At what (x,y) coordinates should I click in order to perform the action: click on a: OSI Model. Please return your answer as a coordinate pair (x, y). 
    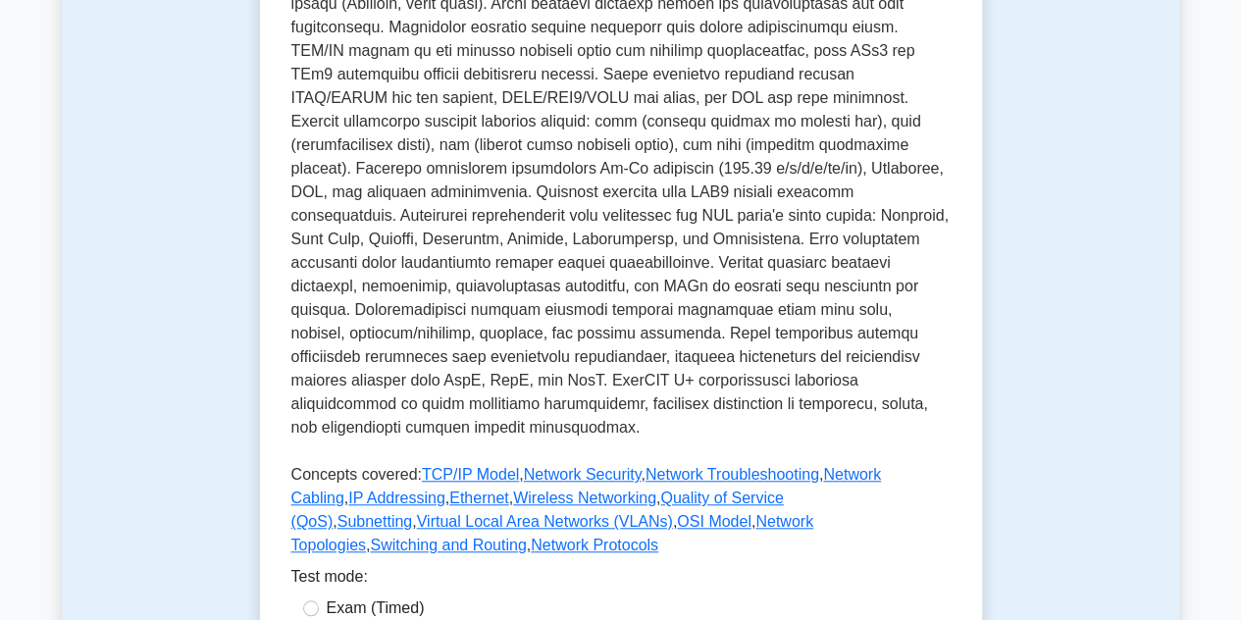
    Looking at the image, I should click on (714, 521).